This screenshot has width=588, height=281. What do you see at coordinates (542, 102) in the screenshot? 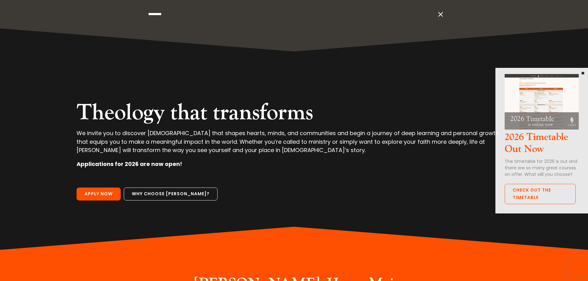
I see `img: 2026 Timetable` at bounding box center [542, 102].